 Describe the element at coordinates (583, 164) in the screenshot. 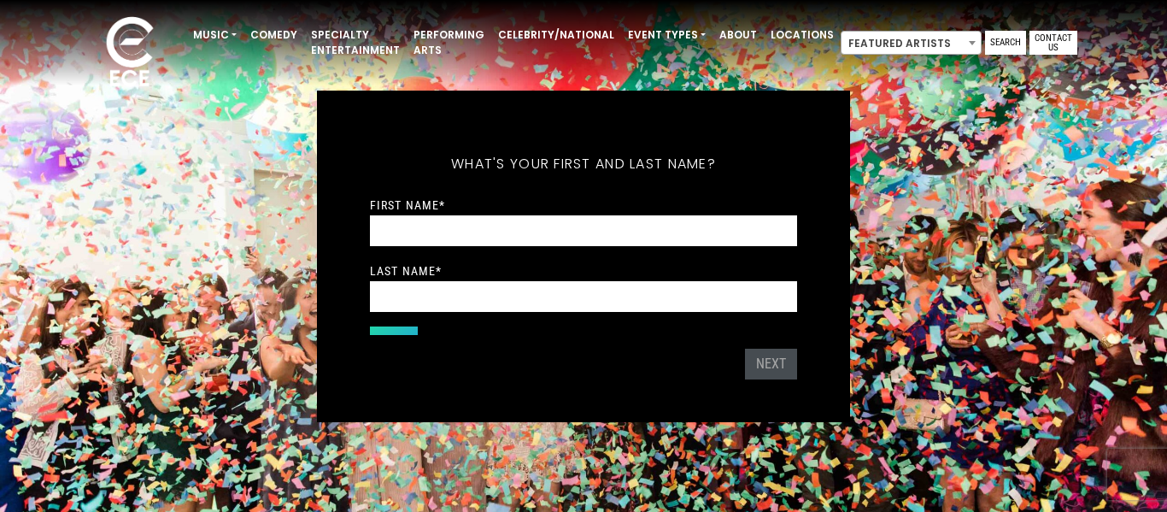

I see `h5: What's your first and last name?` at that location.